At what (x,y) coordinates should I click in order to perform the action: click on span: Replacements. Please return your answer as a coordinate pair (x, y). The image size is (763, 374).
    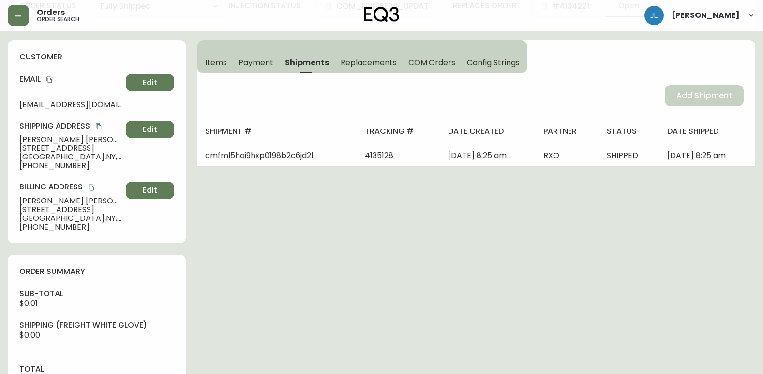
    Looking at the image, I should click on (368, 62).